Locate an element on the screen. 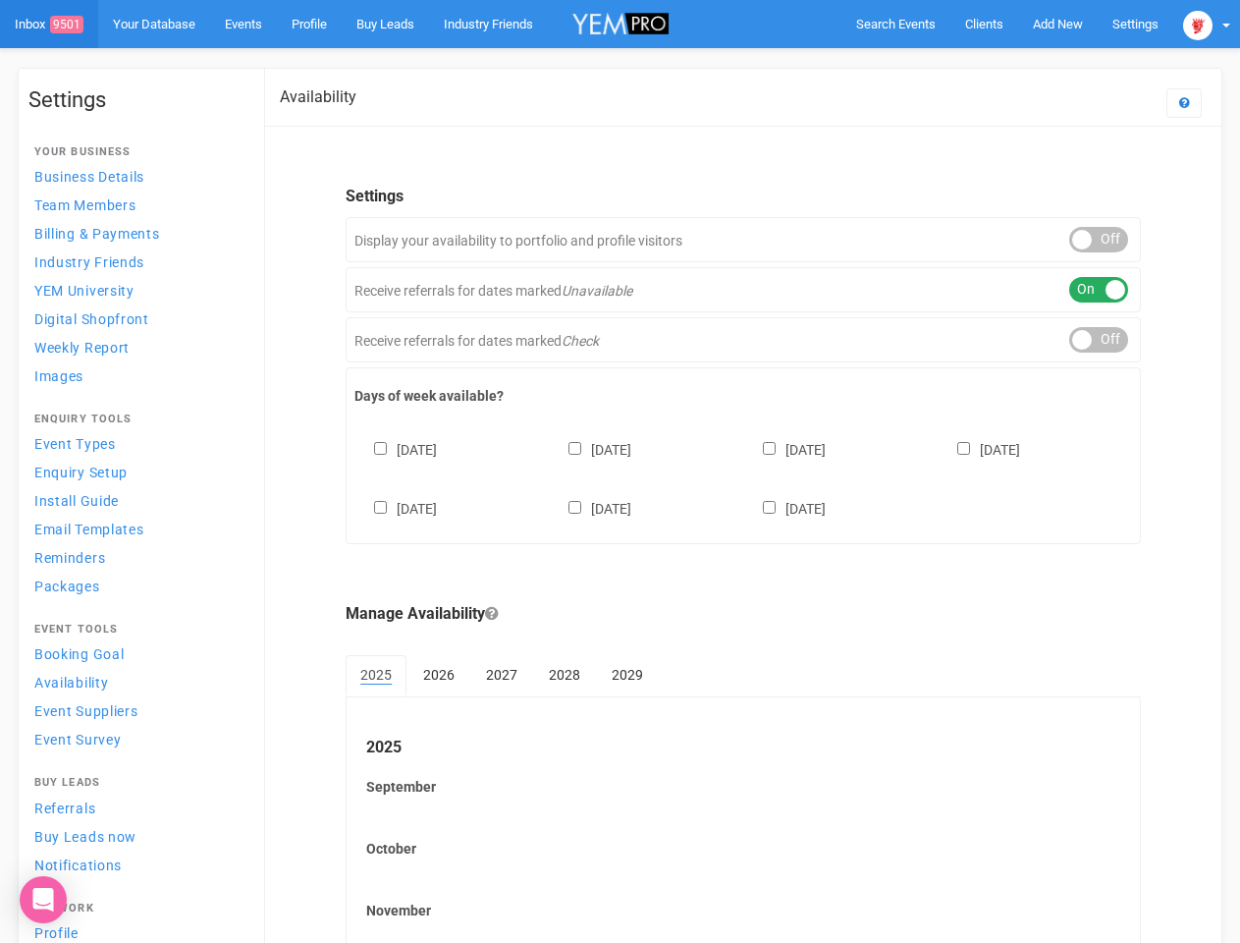 This screenshot has width=1240, height=943. a: 2027 is located at coordinates (502, 675).